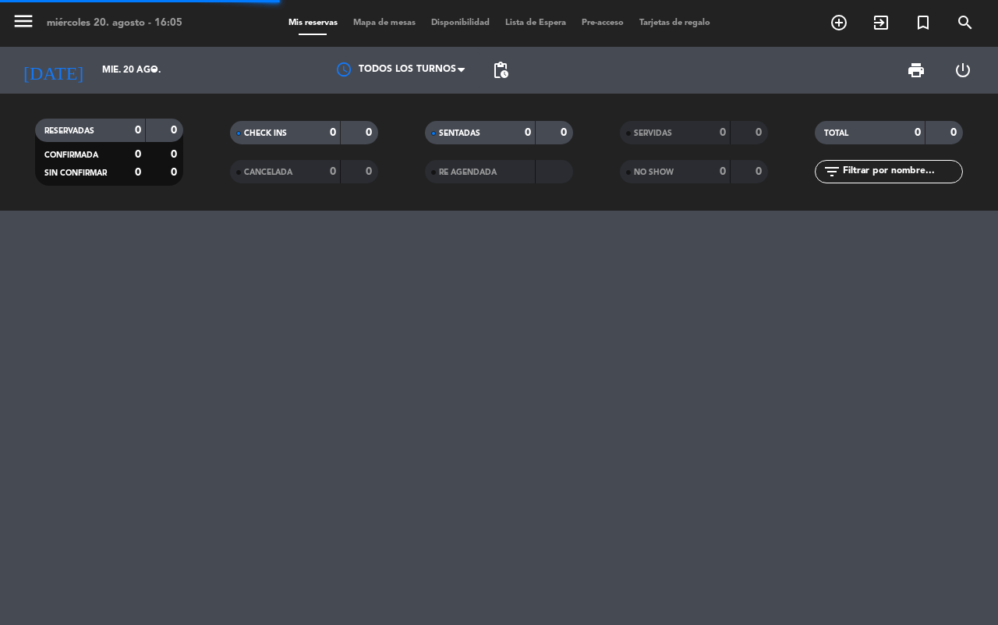 Image resolution: width=998 pixels, height=625 pixels. Describe the element at coordinates (917, 70) in the screenshot. I see `span: print` at that location.